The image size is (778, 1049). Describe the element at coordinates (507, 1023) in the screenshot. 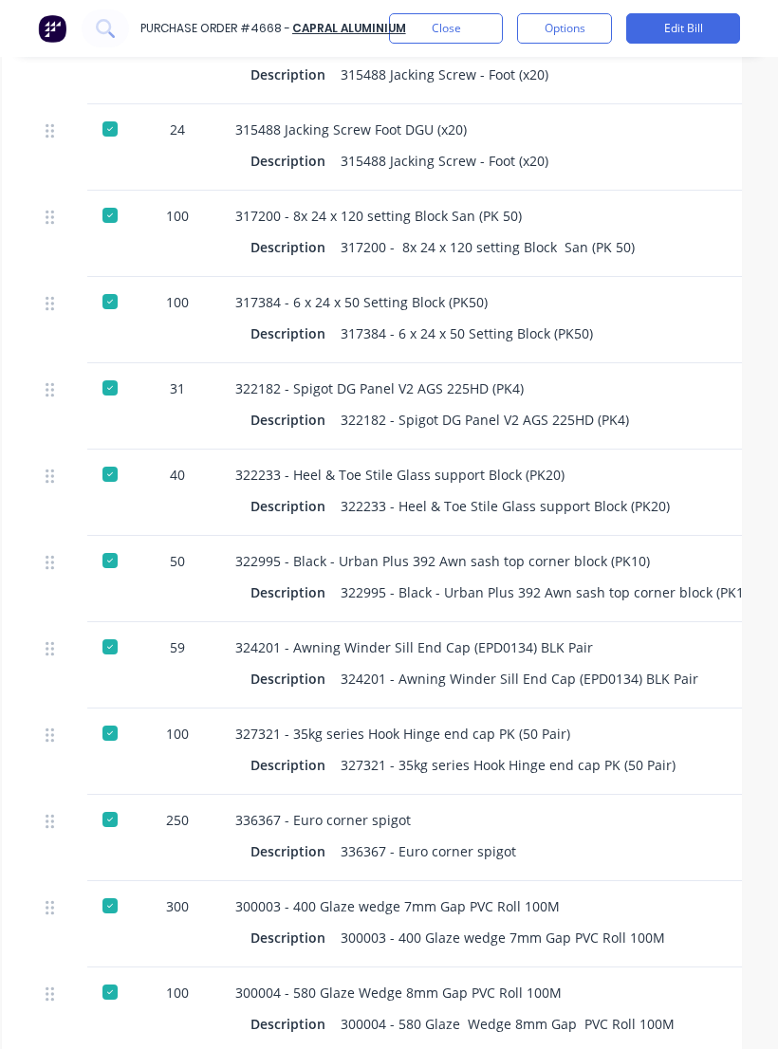

I see `div: 300004 - 580 Glaze Wedge 8mm Gap PVC Roll 100M` at that location.